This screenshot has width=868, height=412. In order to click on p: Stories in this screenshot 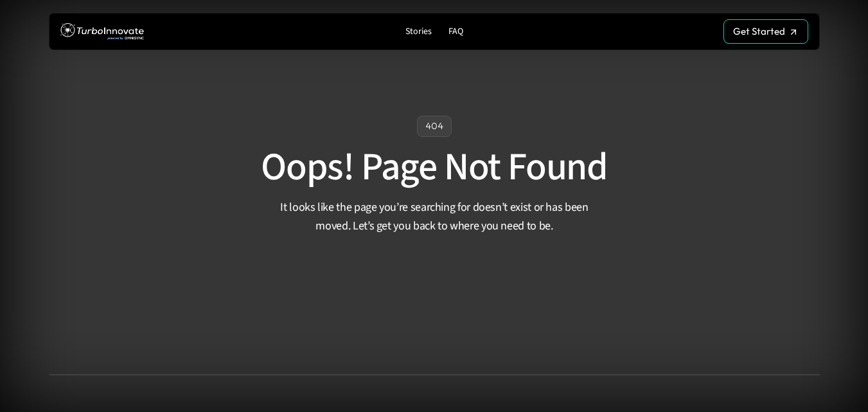, I will do `click(418, 31)`.